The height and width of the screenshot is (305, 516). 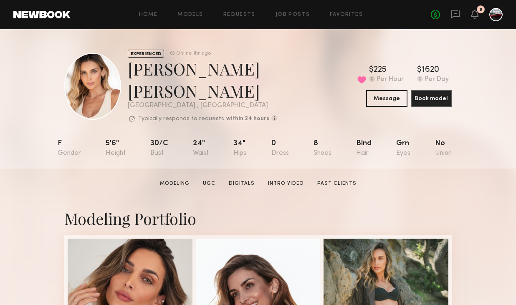 What do you see at coordinates (443, 148) in the screenshot?
I see `div: No` at bounding box center [443, 148].